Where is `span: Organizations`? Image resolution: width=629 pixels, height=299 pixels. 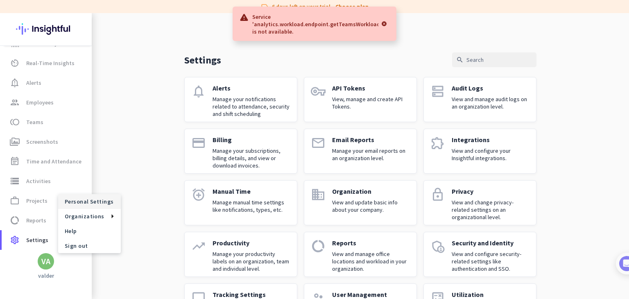 span: Organizations is located at coordinates (84, 216).